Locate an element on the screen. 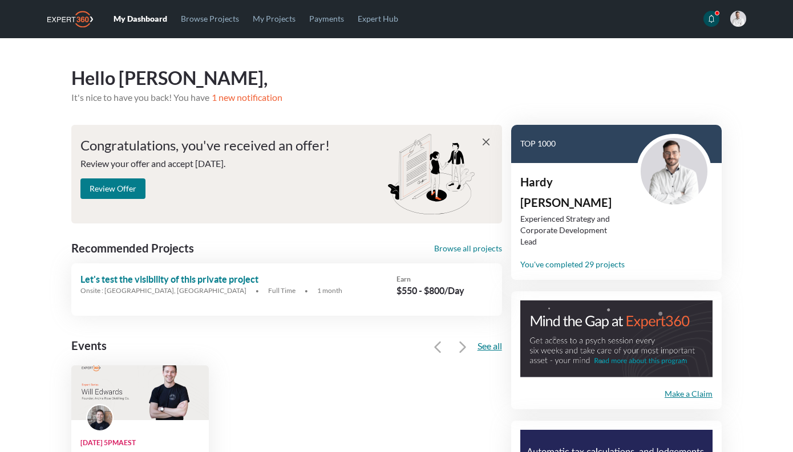  button: Make a Claim is located at coordinates (688, 394).